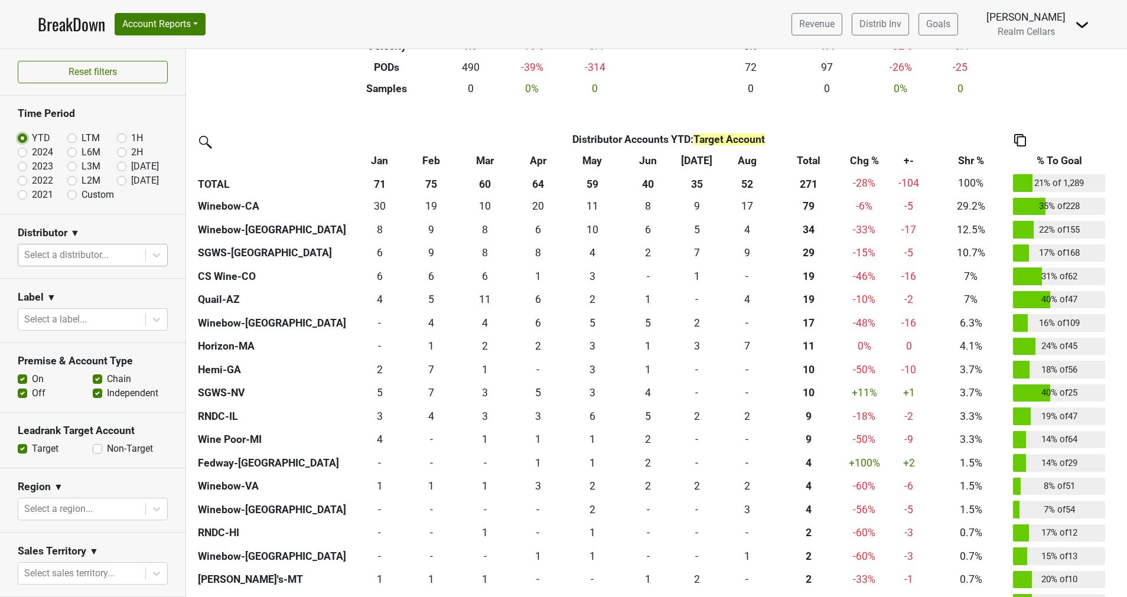  What do you see at coordinates (592, 230) in the screenshot?
I see `td: 10` at bounding box center [592, 230].